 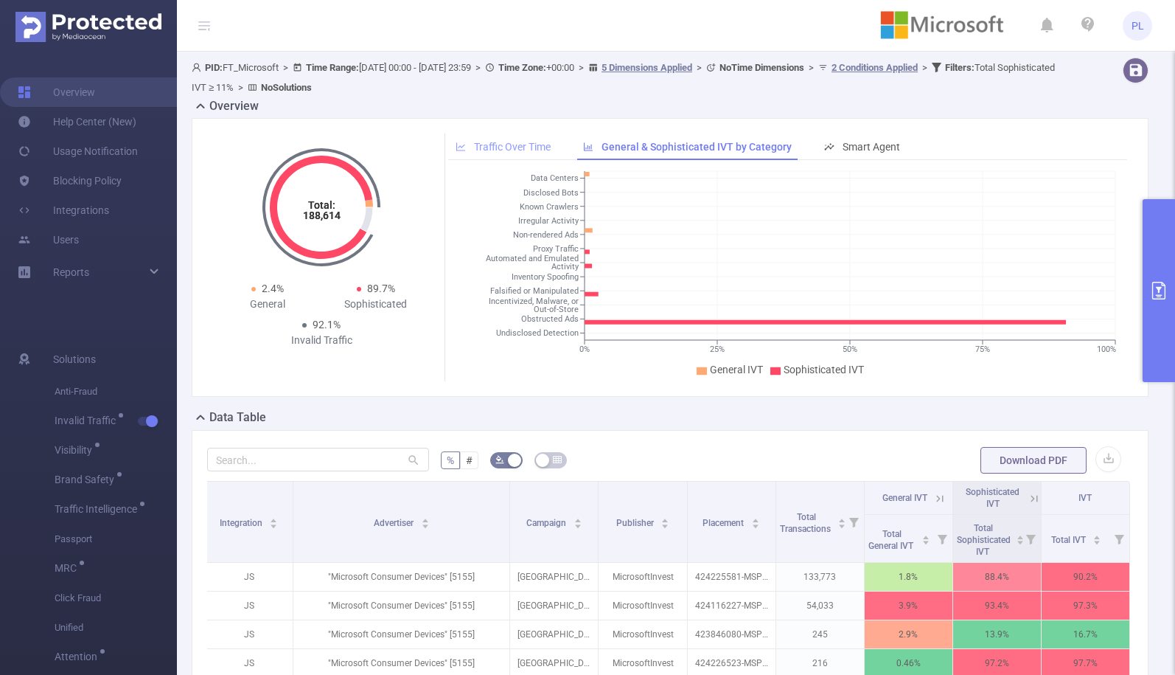 I want to click on tspan: 50%, so click(x=850, y=349).